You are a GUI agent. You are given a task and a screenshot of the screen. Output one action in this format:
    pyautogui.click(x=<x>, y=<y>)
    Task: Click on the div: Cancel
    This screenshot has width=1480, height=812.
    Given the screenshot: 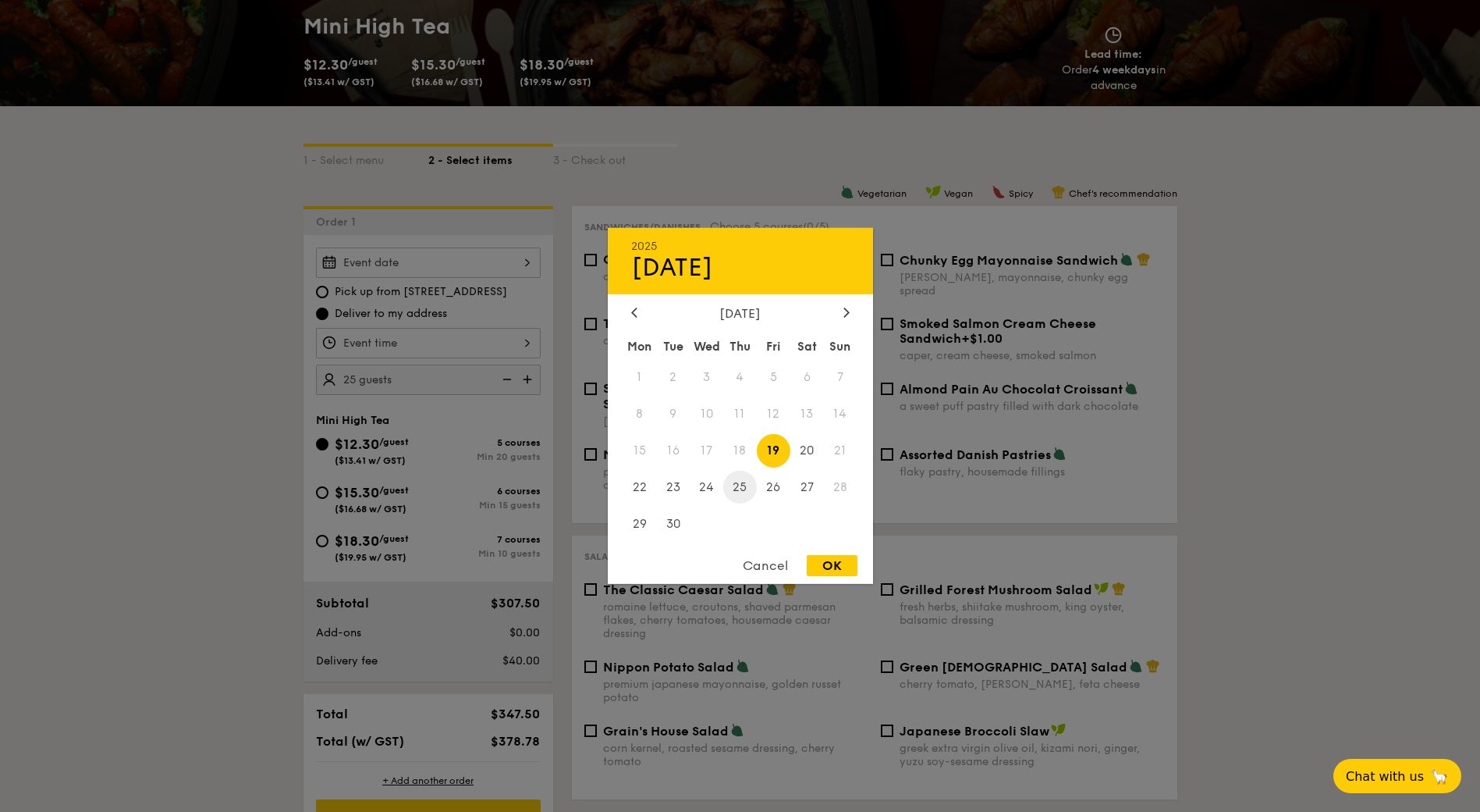 What is the action you would take?
    pyautogui.click(x=766, y=565)
    